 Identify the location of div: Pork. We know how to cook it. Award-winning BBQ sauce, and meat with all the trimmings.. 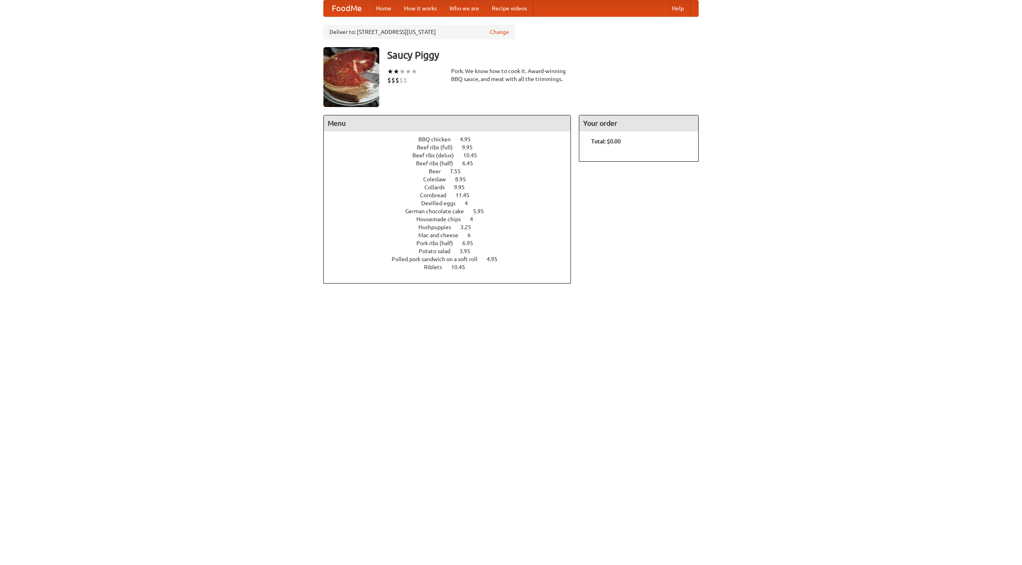
(511, 75).